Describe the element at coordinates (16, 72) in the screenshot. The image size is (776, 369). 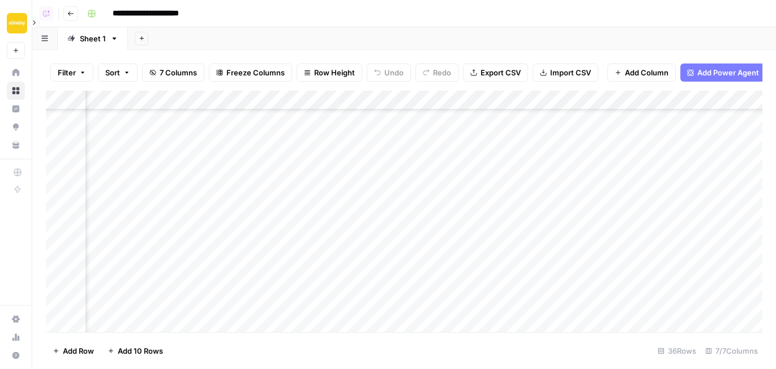
I see `a: Home` at that location.